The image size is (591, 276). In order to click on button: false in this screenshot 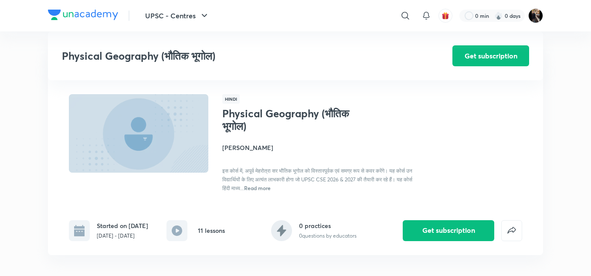, I will do `click(512, 231)`.